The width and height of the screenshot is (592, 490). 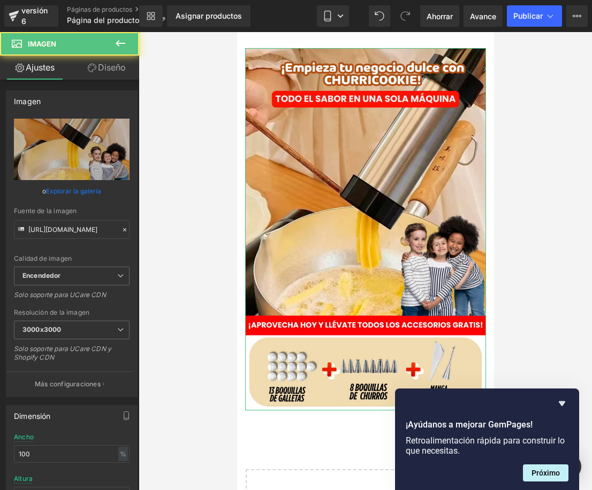 I want to click on a: Páginas de productos, so click(x=120, y=10).